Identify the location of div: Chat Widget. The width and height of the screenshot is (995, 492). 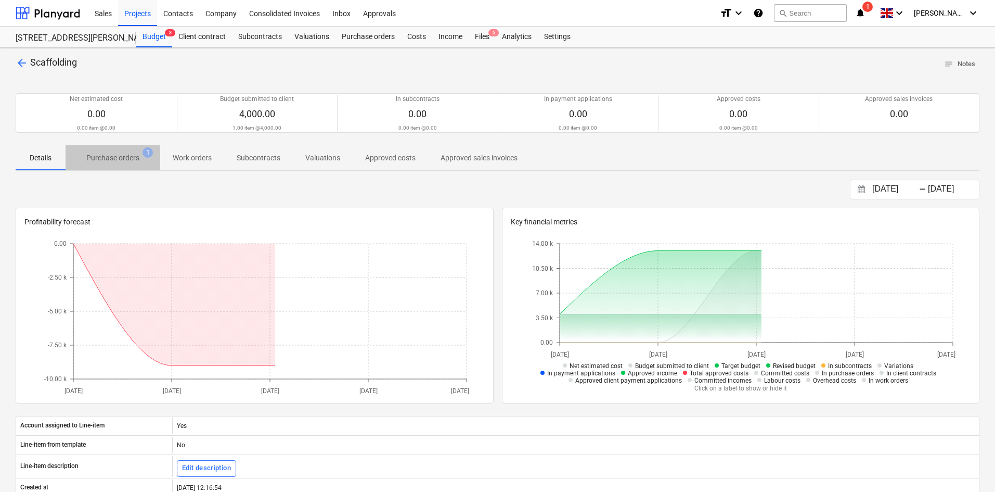
(969, 467).